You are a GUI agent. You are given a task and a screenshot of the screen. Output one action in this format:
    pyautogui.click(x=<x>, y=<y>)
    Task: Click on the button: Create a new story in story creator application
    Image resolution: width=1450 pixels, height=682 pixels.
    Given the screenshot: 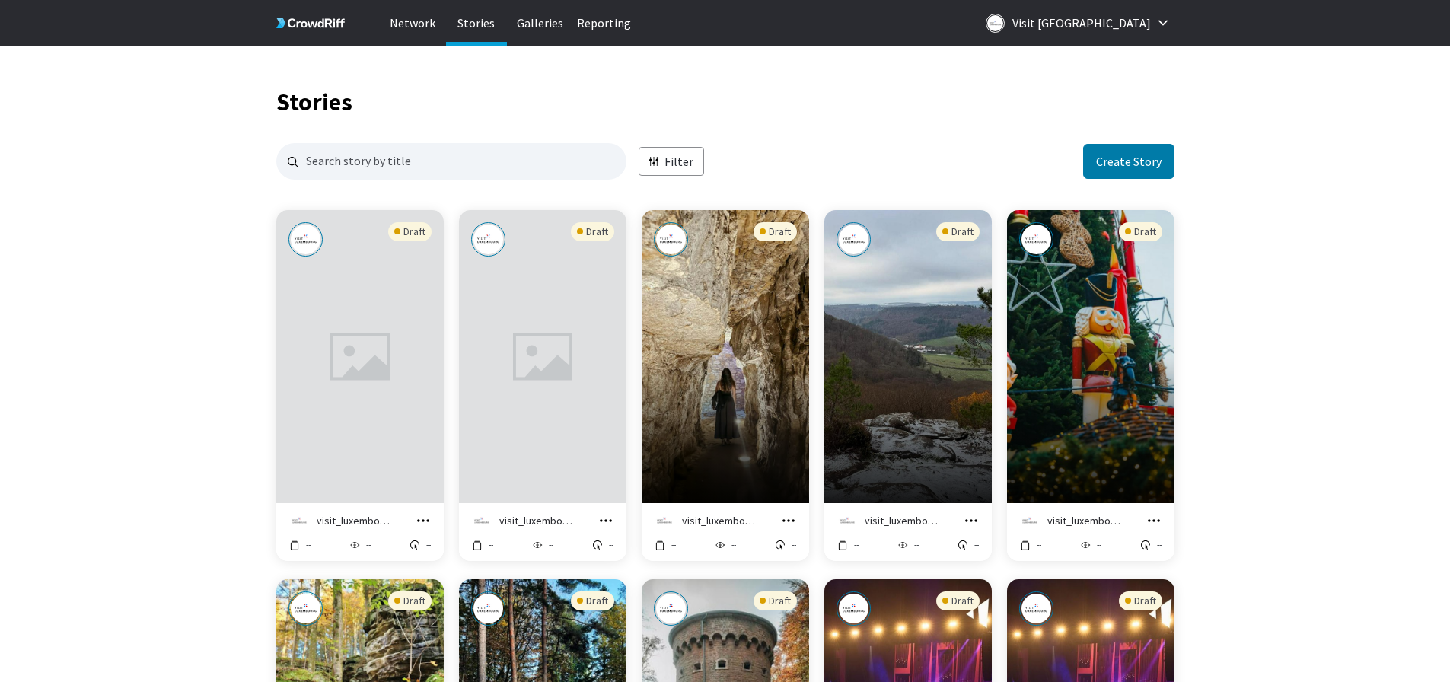 What is the action you would take?
    pyautogui.click(x=1129, y=161)
    